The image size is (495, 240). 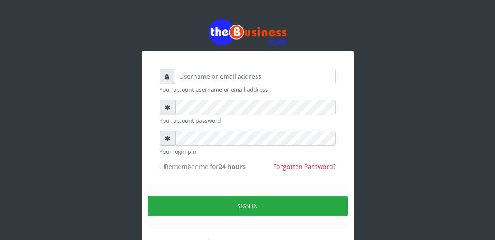 I want to click on input: Remember me for24 hours, so click(x=162, y=166).